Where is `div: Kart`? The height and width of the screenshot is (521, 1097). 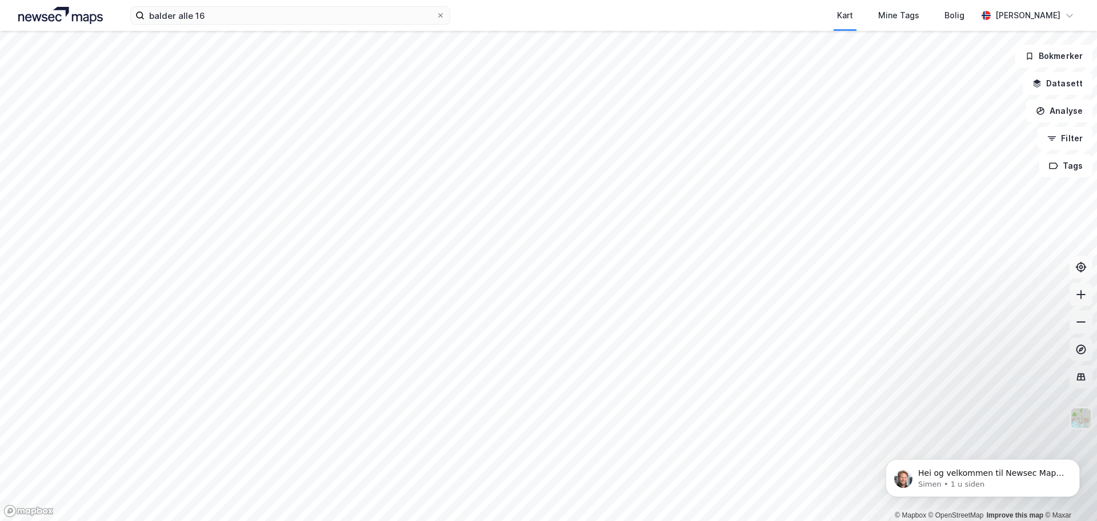
div: Kart is located at coordinates (845, 15).